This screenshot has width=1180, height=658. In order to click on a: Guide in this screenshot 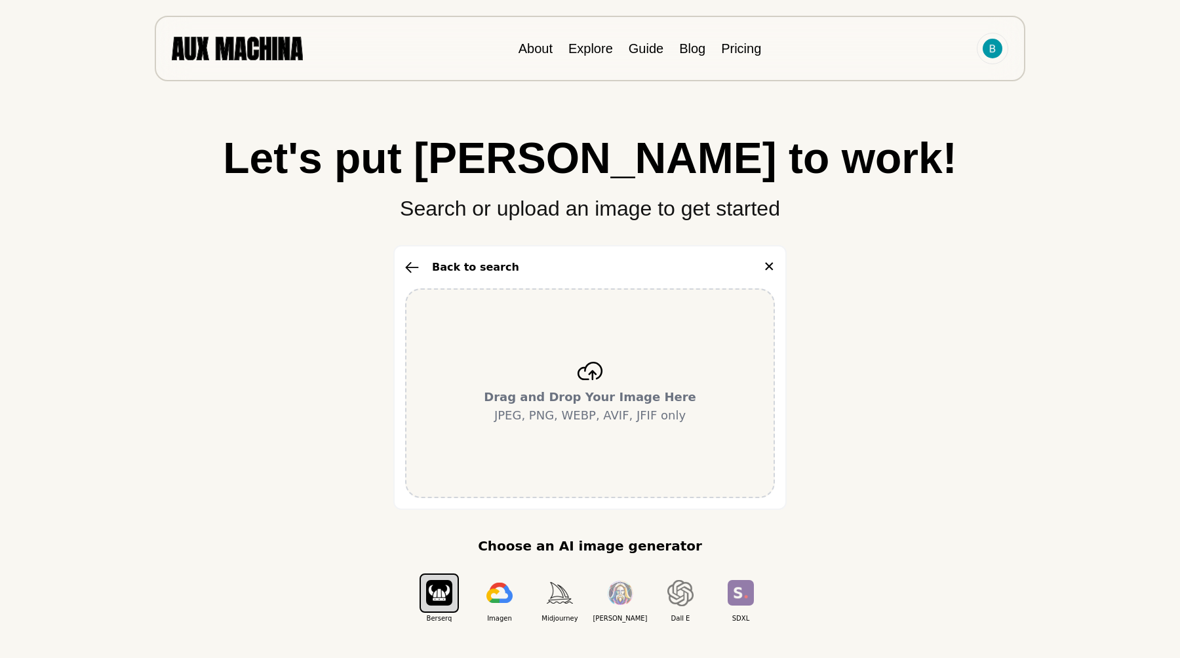, I will do `click(645, 48)`.